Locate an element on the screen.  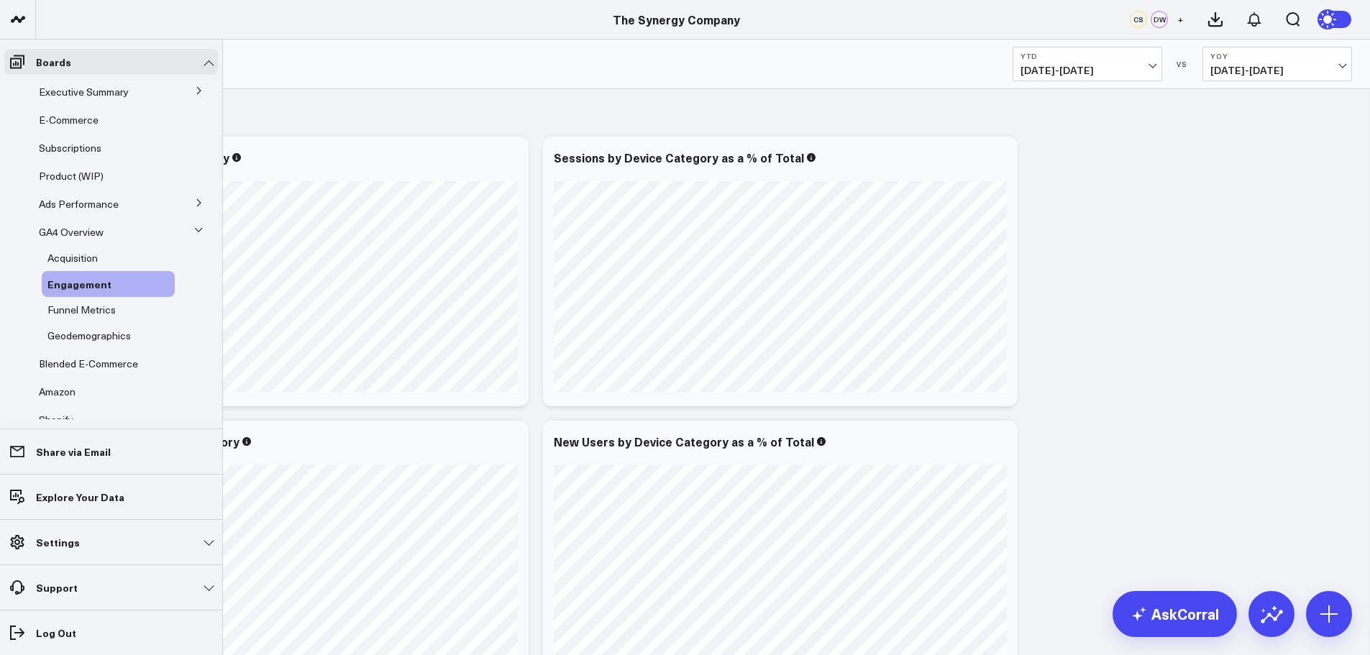
p: Share via Email is located at coordinates (73, 452).